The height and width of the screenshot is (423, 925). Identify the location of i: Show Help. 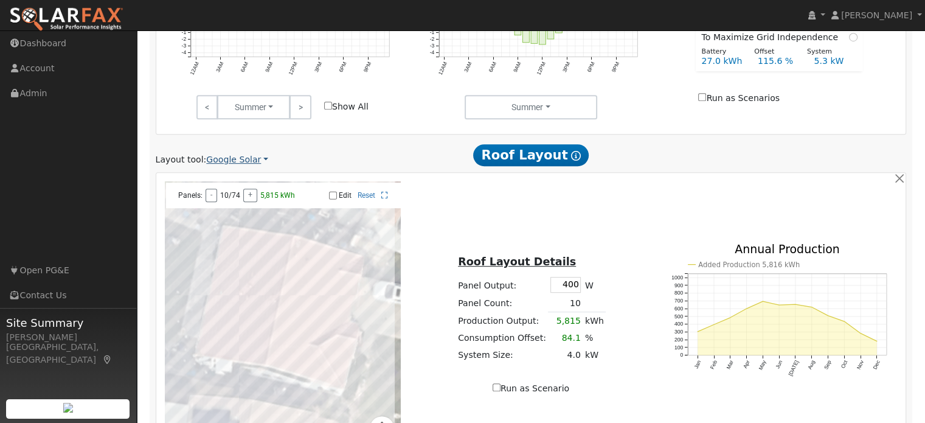
(576, 156).